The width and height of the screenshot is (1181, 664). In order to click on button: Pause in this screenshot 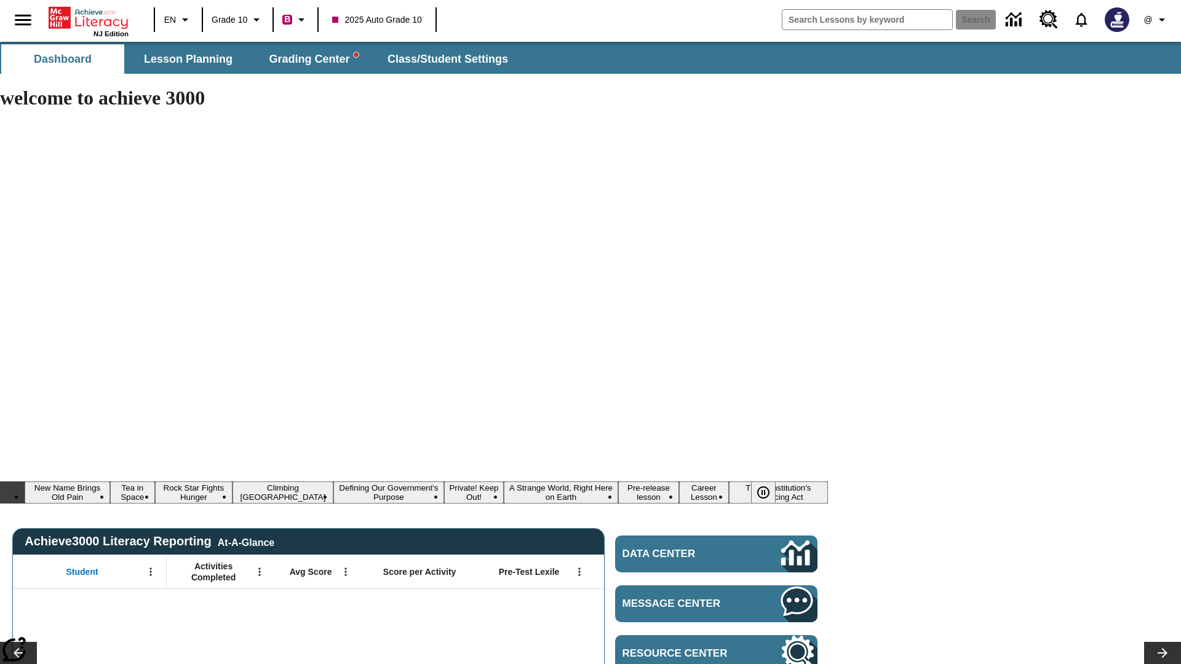, I will do `click(764, 493)`.